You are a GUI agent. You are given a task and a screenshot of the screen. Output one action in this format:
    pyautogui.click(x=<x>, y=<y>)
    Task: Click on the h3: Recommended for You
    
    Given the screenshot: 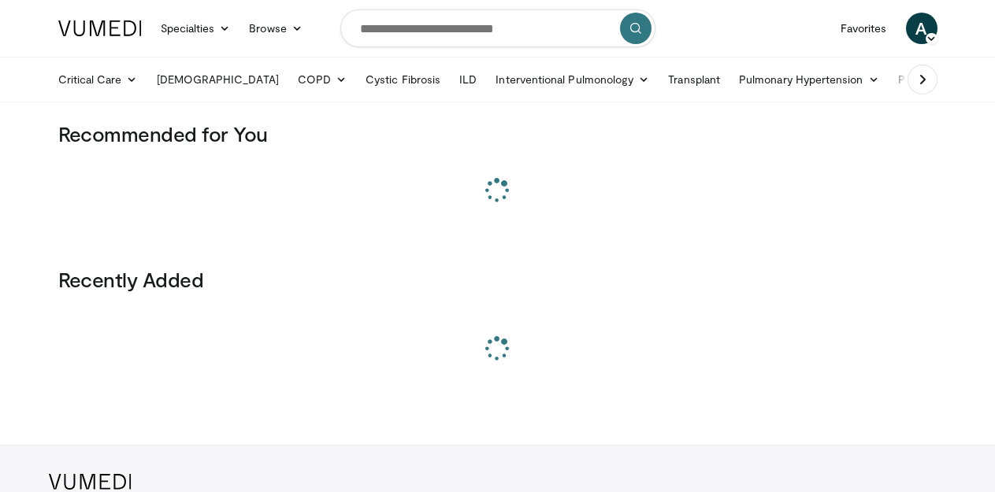 What is the action you would take?
    pyautogui.click(x=498, y=134)
    